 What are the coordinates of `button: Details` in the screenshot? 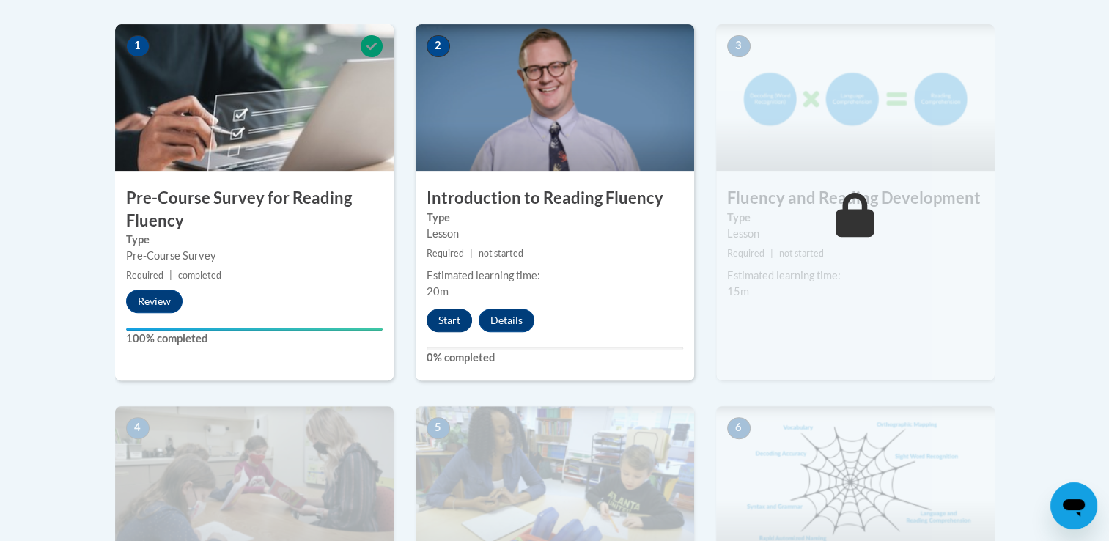 It's located at (506, 320).